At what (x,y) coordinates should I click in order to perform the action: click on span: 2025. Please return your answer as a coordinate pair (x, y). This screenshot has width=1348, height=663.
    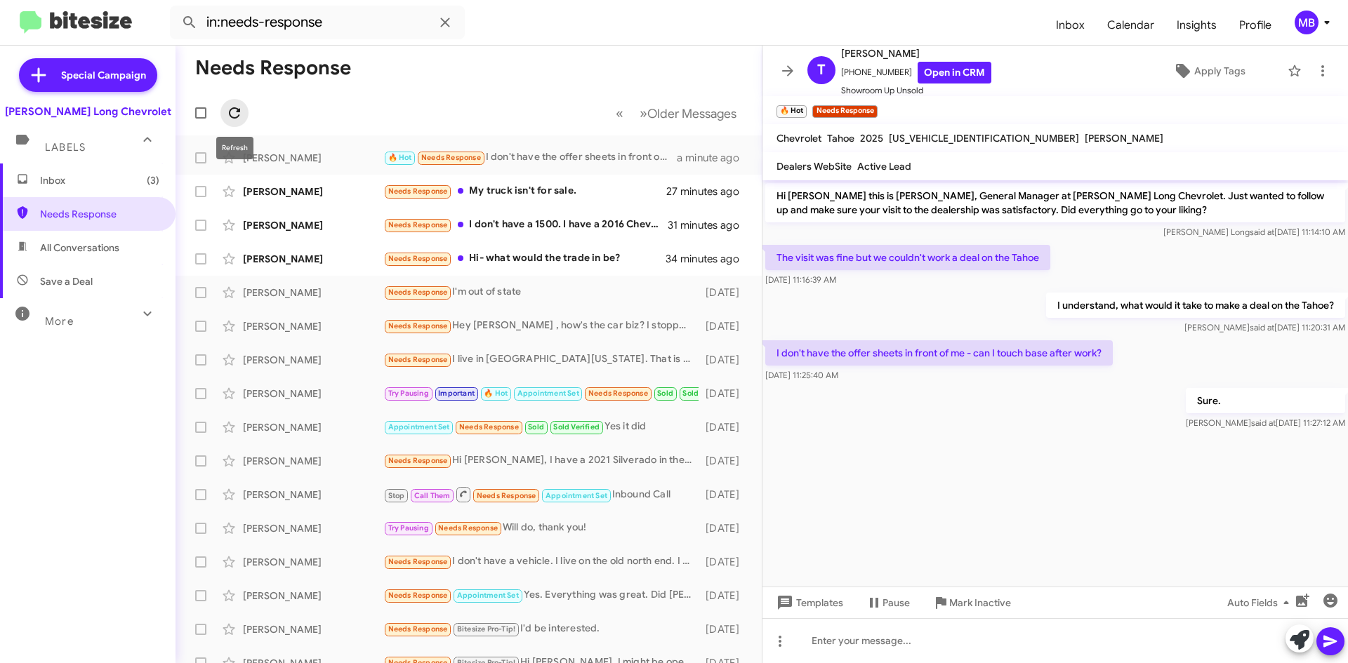
    Looking at the image, I should click on (871, 138).